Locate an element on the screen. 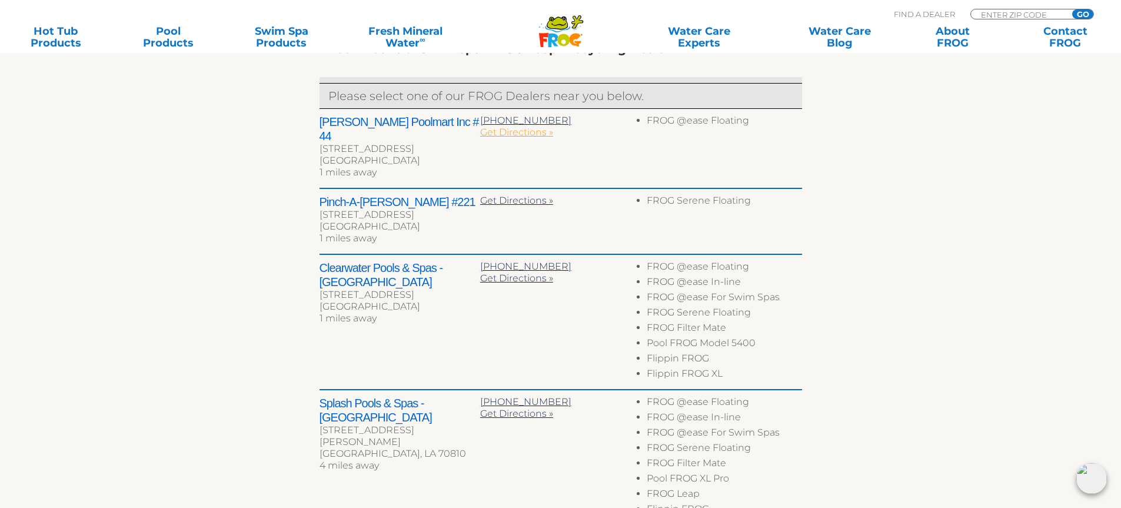 Image resolution: width=1121 pixels, height=508 pixels. a: PoolProducts is located at coordinates (168, 37).